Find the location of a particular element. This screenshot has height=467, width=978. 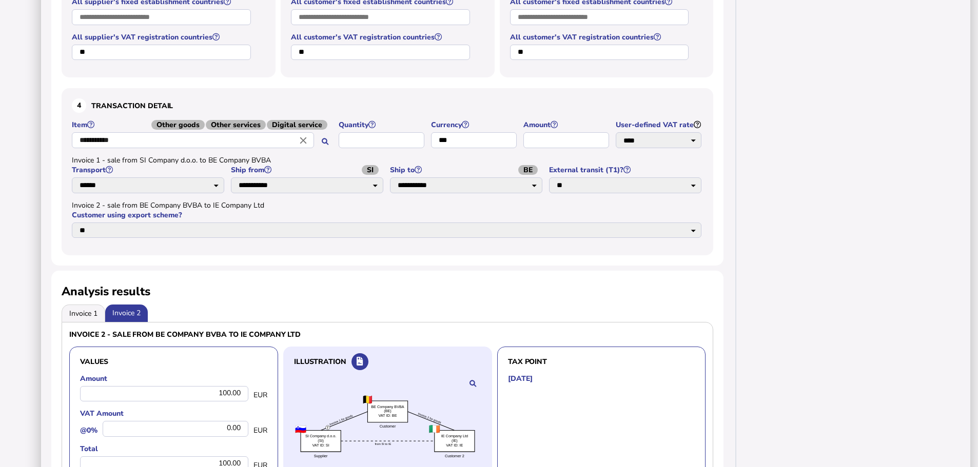

span: BE is located at coordinates (528, 170).